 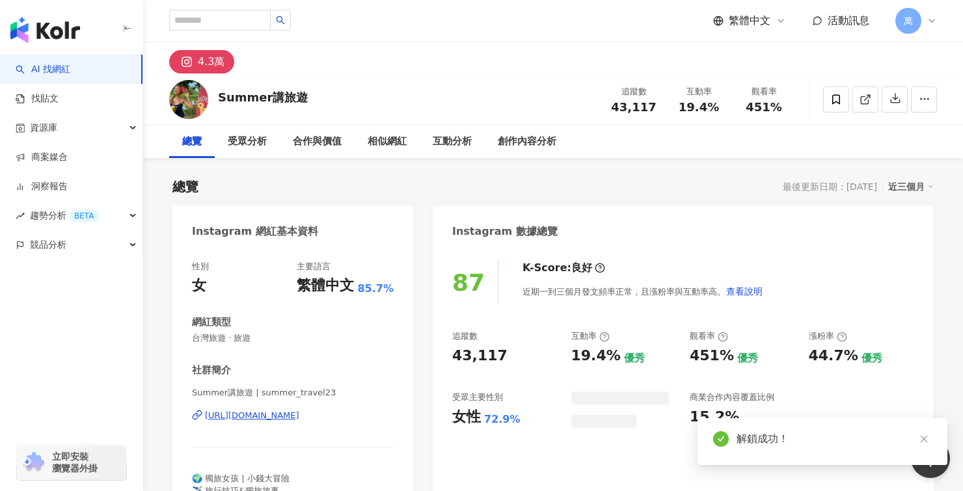 I want to click on span: 競品分析, so click(x=48, y=245).